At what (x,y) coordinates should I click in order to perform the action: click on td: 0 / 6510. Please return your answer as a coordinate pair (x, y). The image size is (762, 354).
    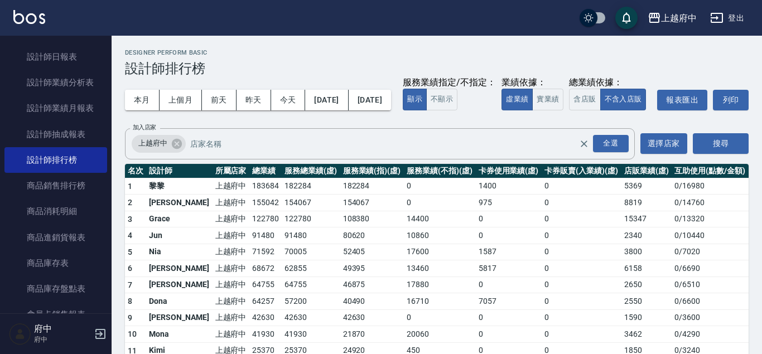
    Looking at the image, I should click on (710, 285).